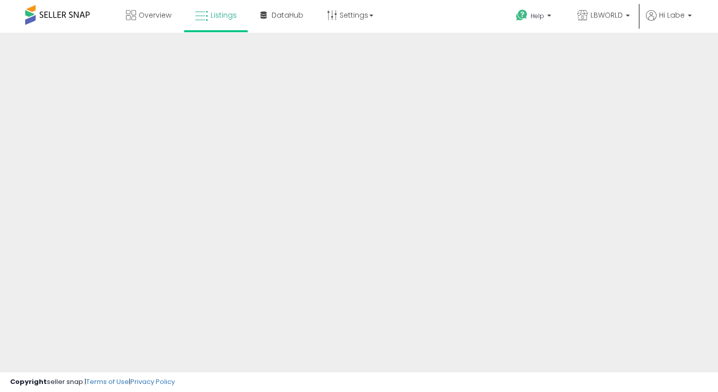  What do you see at coordinates (92, 382) in the screenshot?
I see `div: seller snap | |` at bounding box center [92, 382].